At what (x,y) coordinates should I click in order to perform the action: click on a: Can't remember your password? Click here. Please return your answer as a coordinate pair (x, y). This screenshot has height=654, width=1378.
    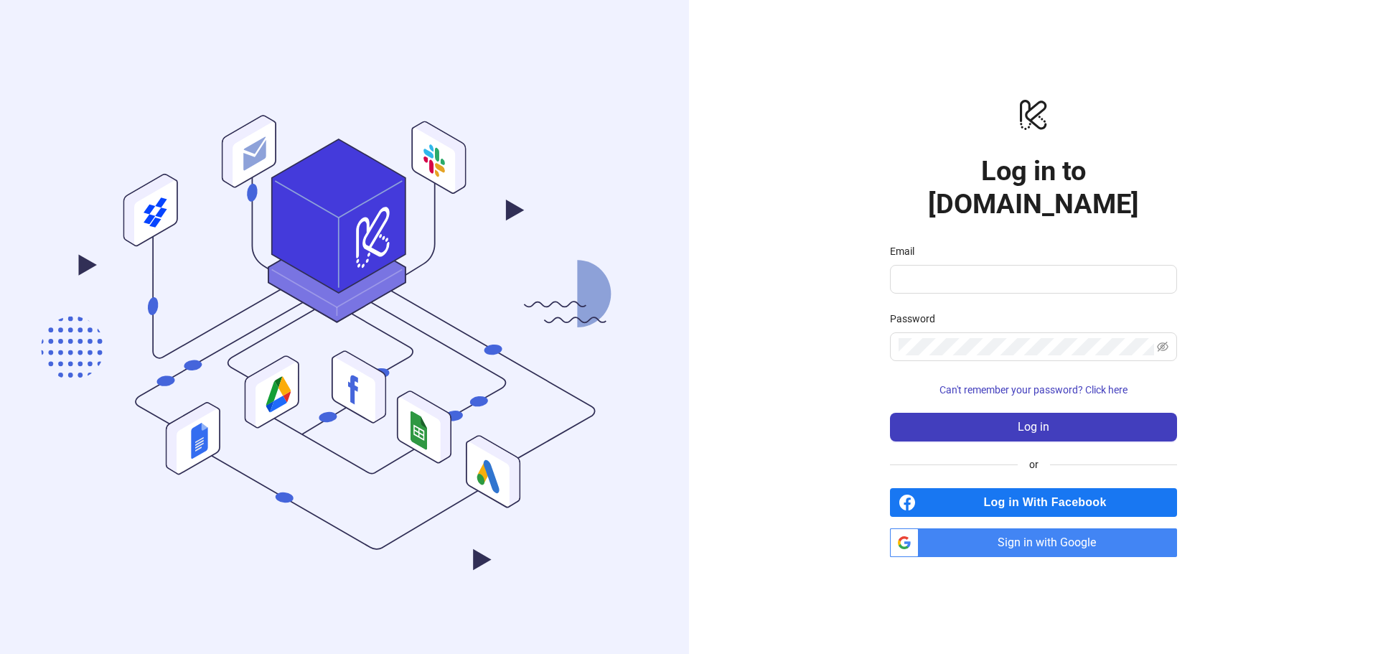
    Looking at the image, I should click on (1033, 390).